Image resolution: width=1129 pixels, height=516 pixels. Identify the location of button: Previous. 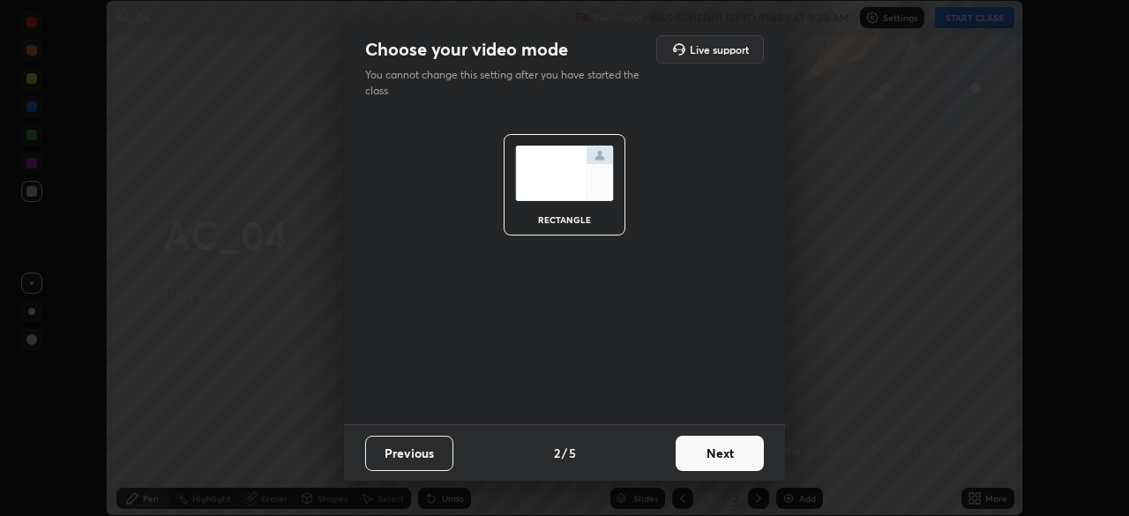
(409, 453).